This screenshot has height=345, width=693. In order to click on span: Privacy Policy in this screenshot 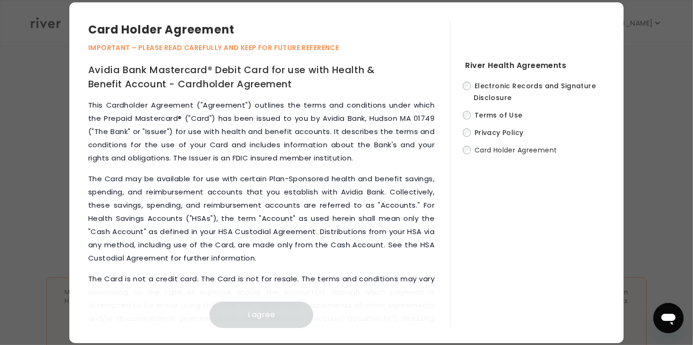, I will do `click(499, 133)`.